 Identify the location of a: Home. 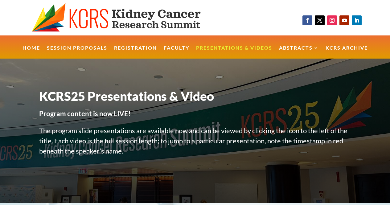
(31, 52).